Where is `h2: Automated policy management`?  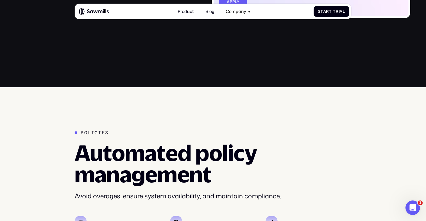 h2: Automated policy management is located at coordinates (213, 164).